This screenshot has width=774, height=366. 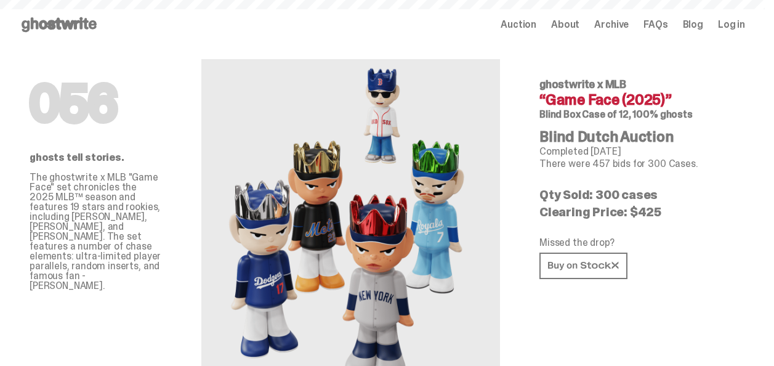 I want to click on span: Blind Box, so click(x=559, y=114).